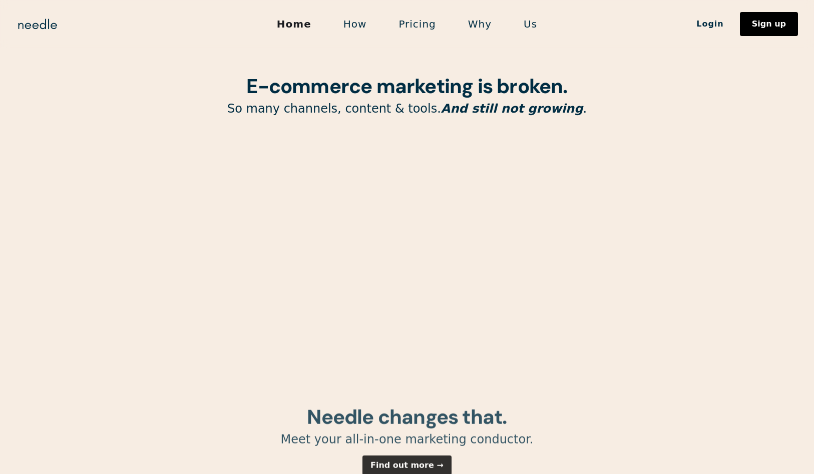 The height and width of the screenshot is (474, 814). I want to click on div: Find out more →, so click(407, 465).